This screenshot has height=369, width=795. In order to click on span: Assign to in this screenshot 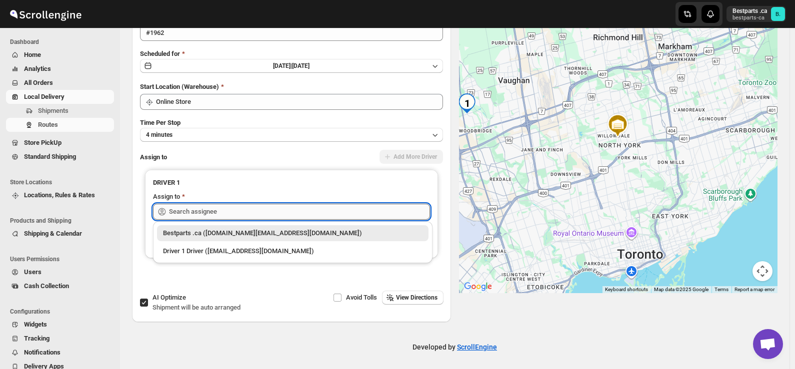, I will do `click(153, 157)`.